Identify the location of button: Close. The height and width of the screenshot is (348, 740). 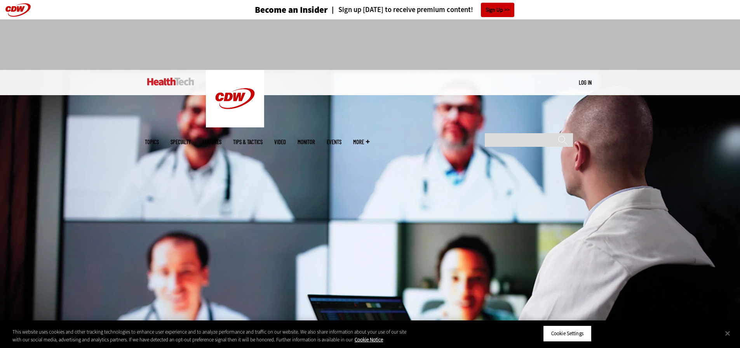
(727, 333).